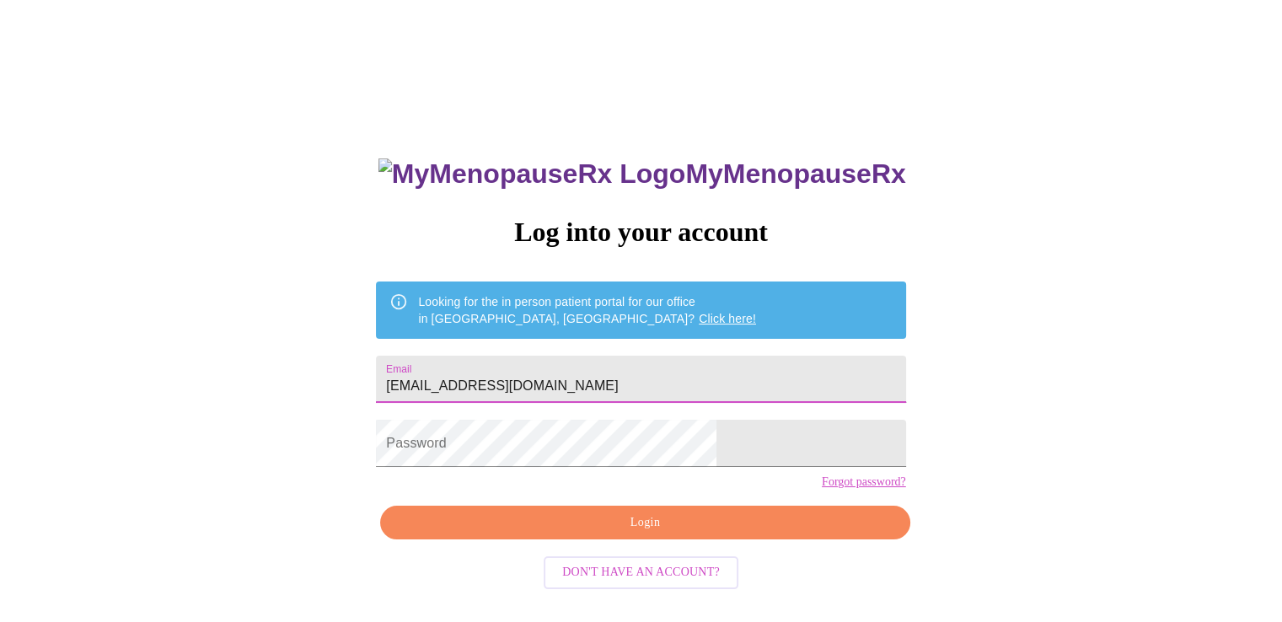 The image size is (1282, 622). What do you see at coordinates (641, 572) in the screenshot?
I see `span: Don't have an account?` at bounding box center [641, 572].